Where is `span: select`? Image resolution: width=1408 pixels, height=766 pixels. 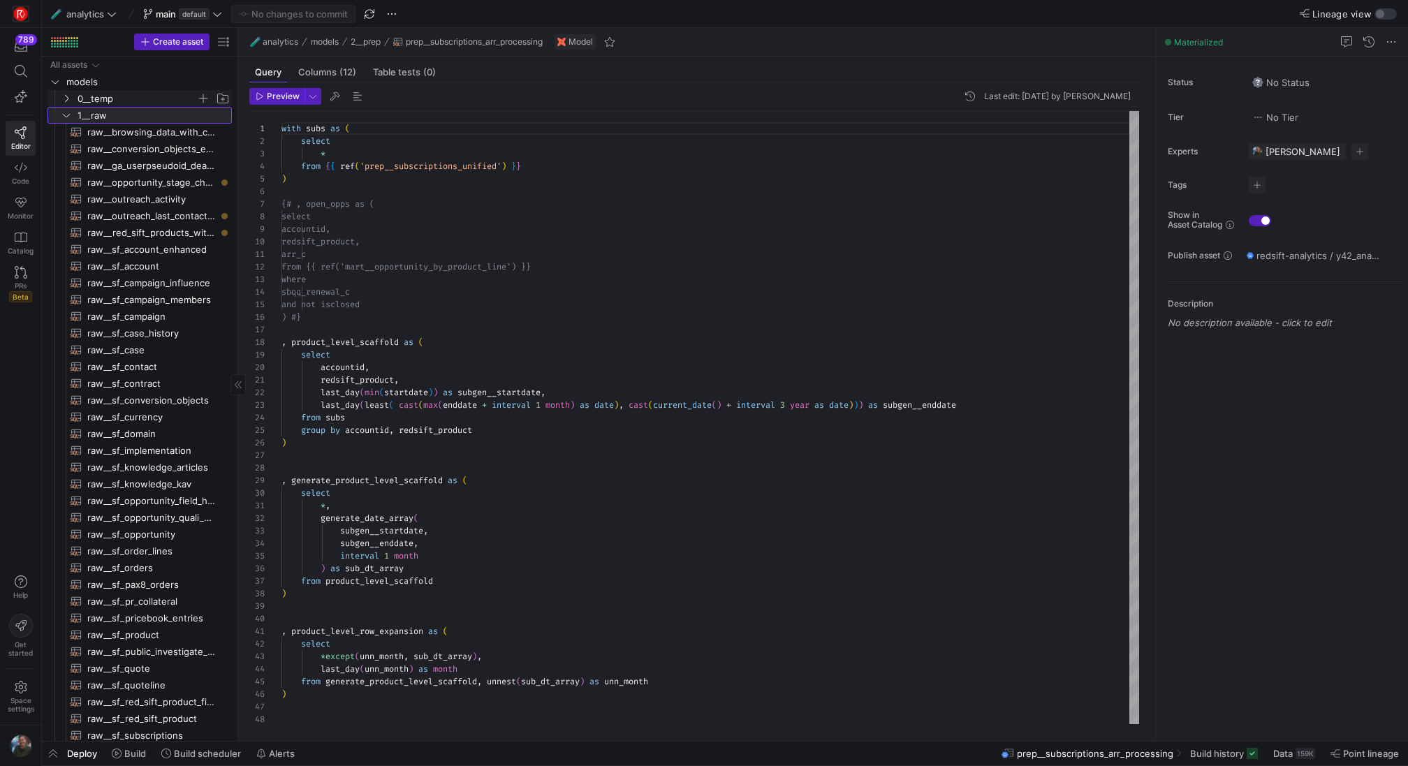 span: select is located at coordinates (316, 355).